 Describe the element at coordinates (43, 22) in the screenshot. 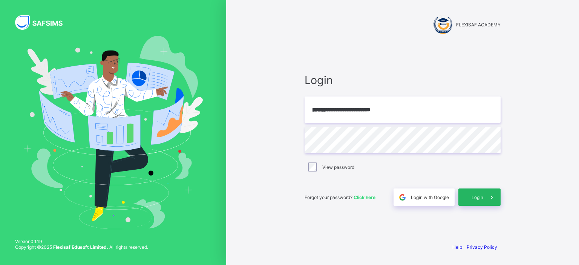

I see `img: SAFSIMS Logo` at that location.